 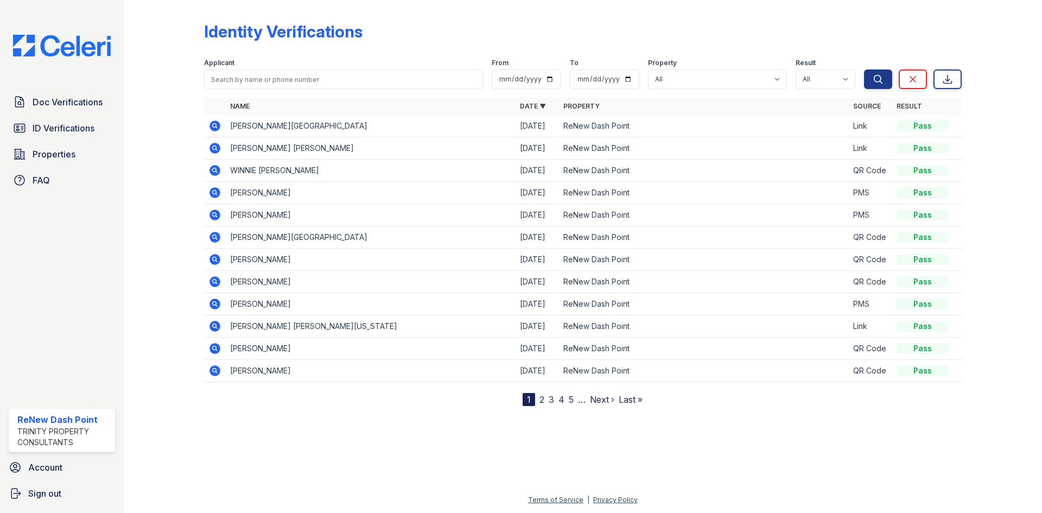 What do you see at coordinates (67, 102) in the screenshot?
I see `span: Doc Verifications` at bounding box center [67, 102].